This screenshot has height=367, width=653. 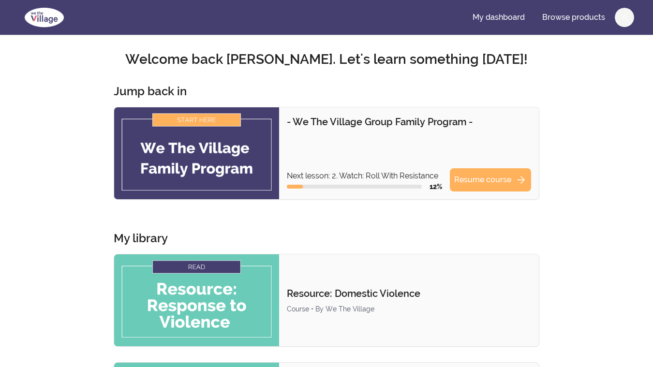 What do you see at coordinates (409, 122) in the screenshot?
I see `p: - We The Village Group Family Program -` at bounding box center [409, 122].